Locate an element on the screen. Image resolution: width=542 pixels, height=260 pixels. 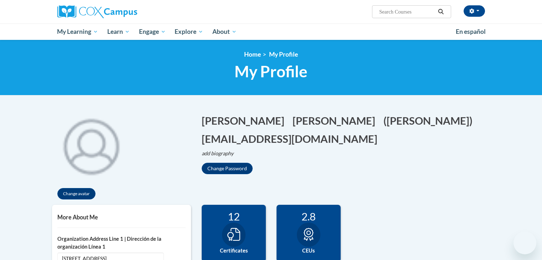
img: Cox Campus is located at coordinates (97, 12).